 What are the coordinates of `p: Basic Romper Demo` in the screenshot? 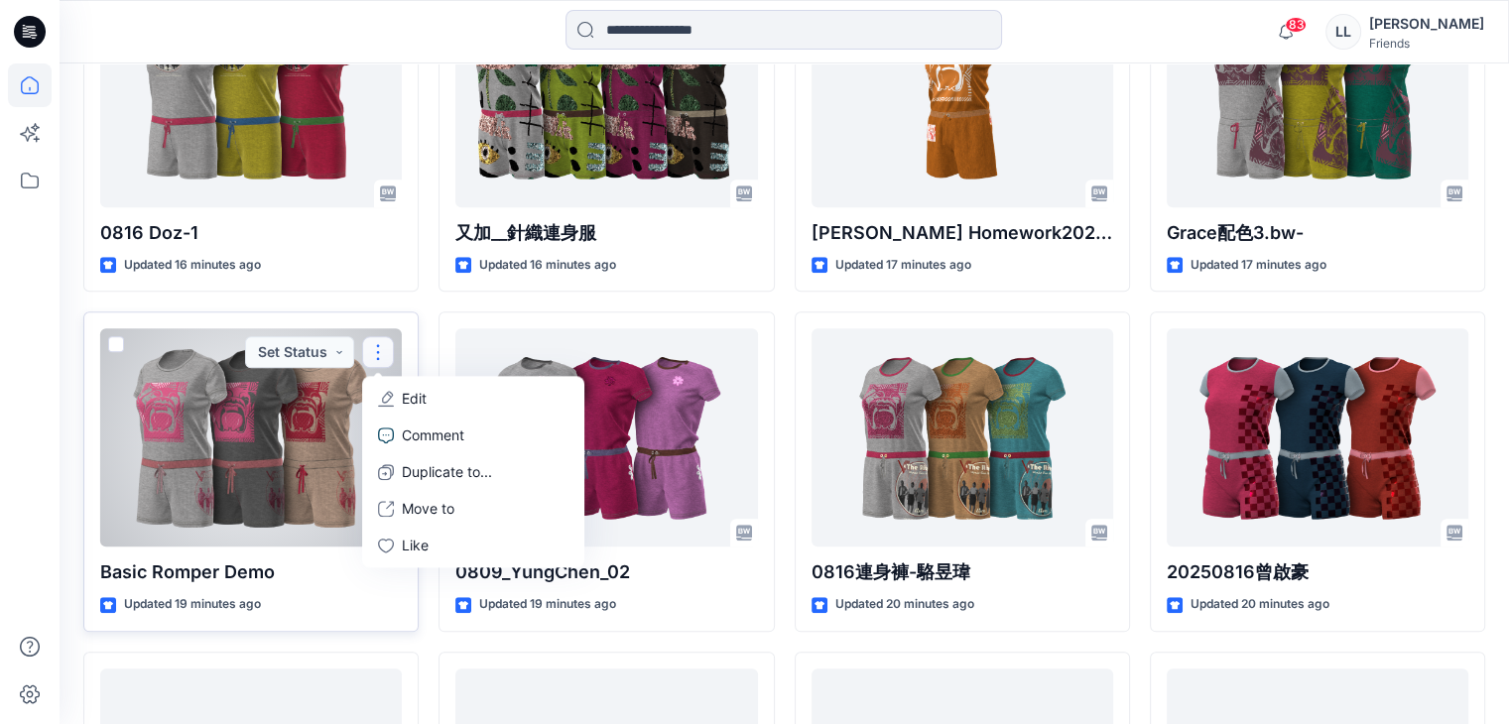 It's located at (251, 572).